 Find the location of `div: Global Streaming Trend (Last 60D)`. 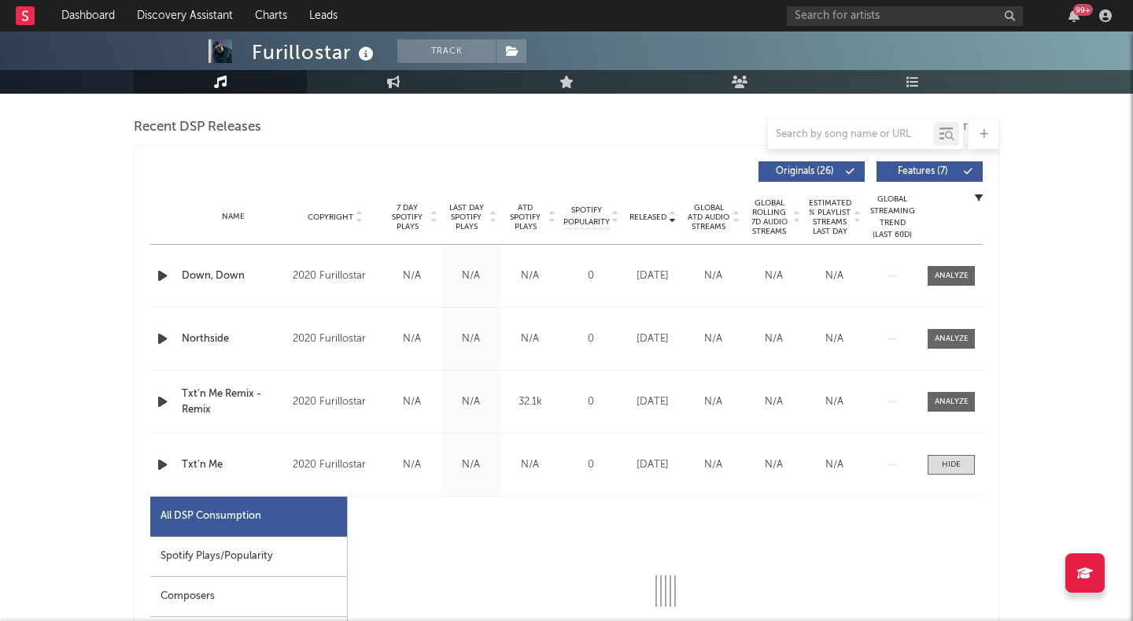

div: Global Streaming Trend (Last 60D) is located at coordinates (892, 217).